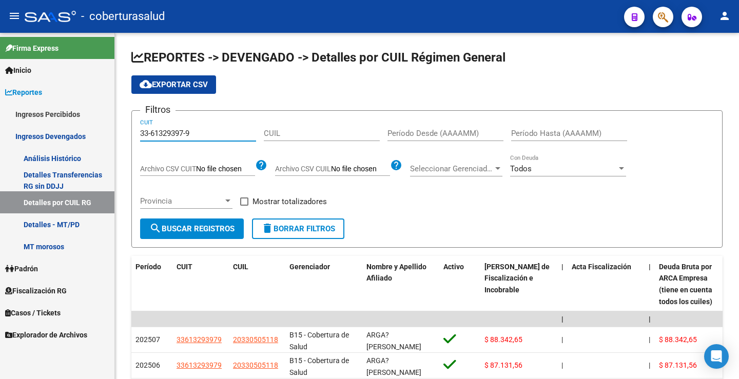  I want to click on span: Borrar Filtros, so click(298, 229).